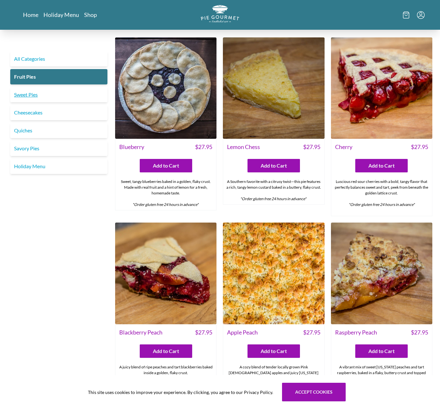  What do you see at coordinates (421, 15) in the screenshot?
I see `button: Menu` at bounding box center [421, 15].